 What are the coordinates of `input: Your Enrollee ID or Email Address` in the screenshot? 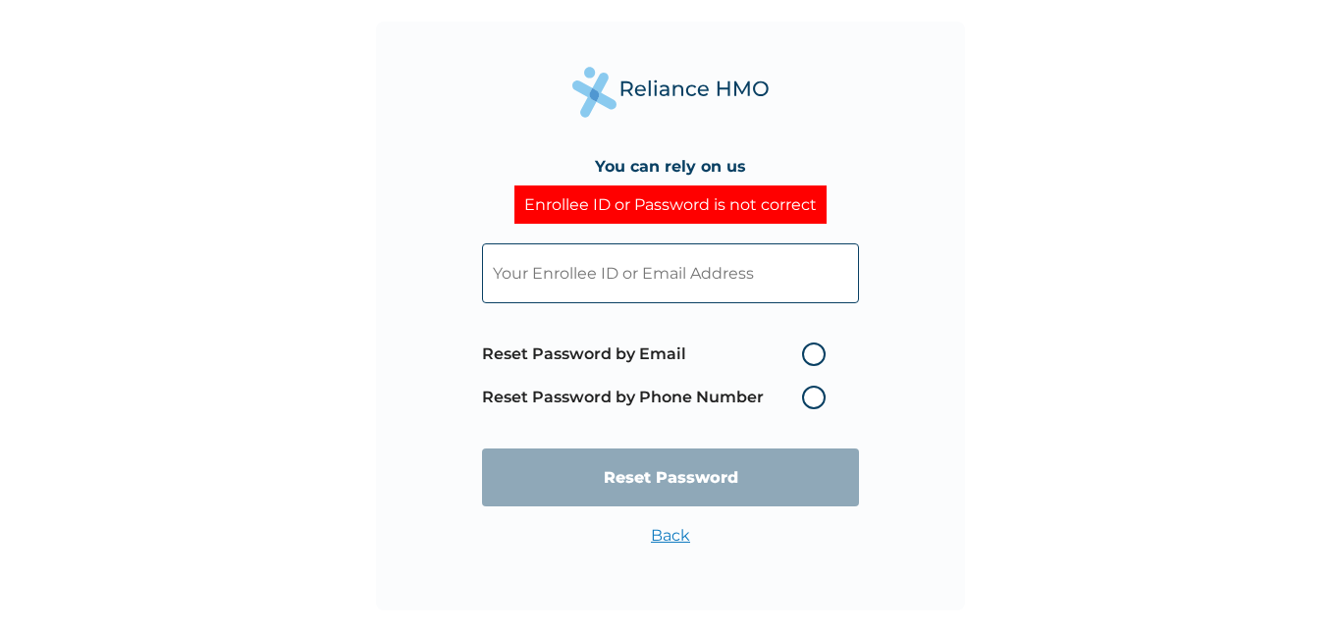 It's located at (671, 273).